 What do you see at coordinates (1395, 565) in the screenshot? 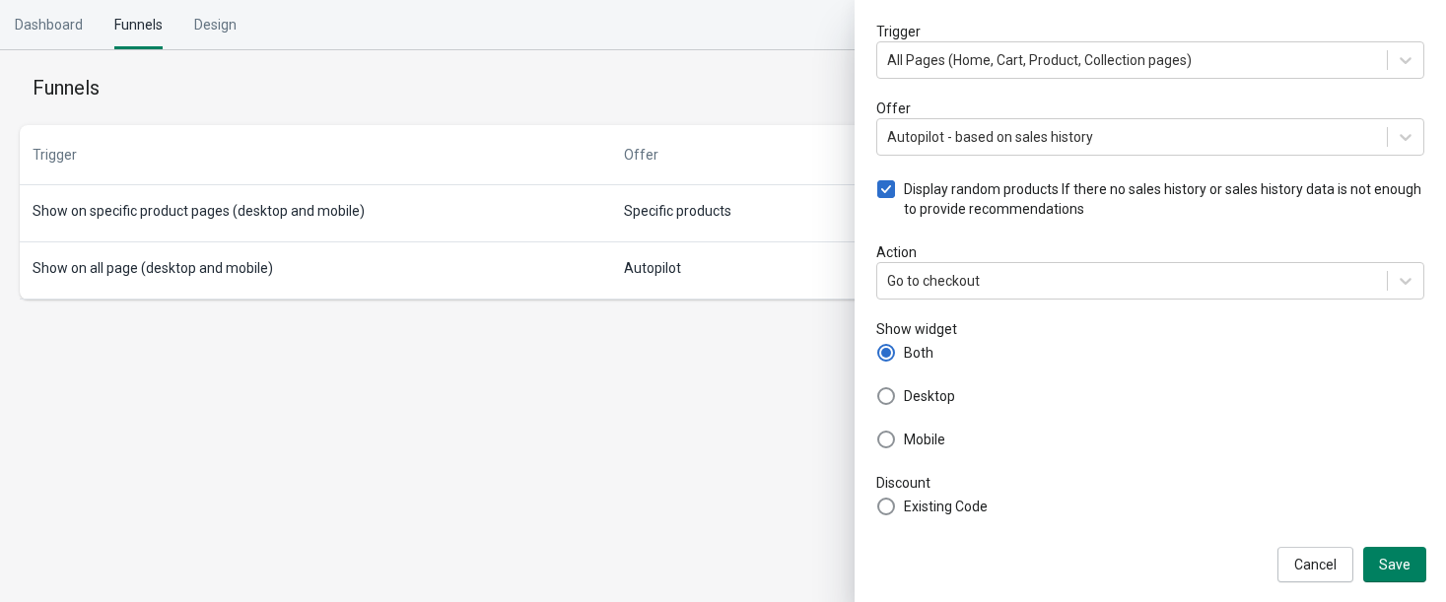
I see `button: Save` at bounding box center [1395, 565].